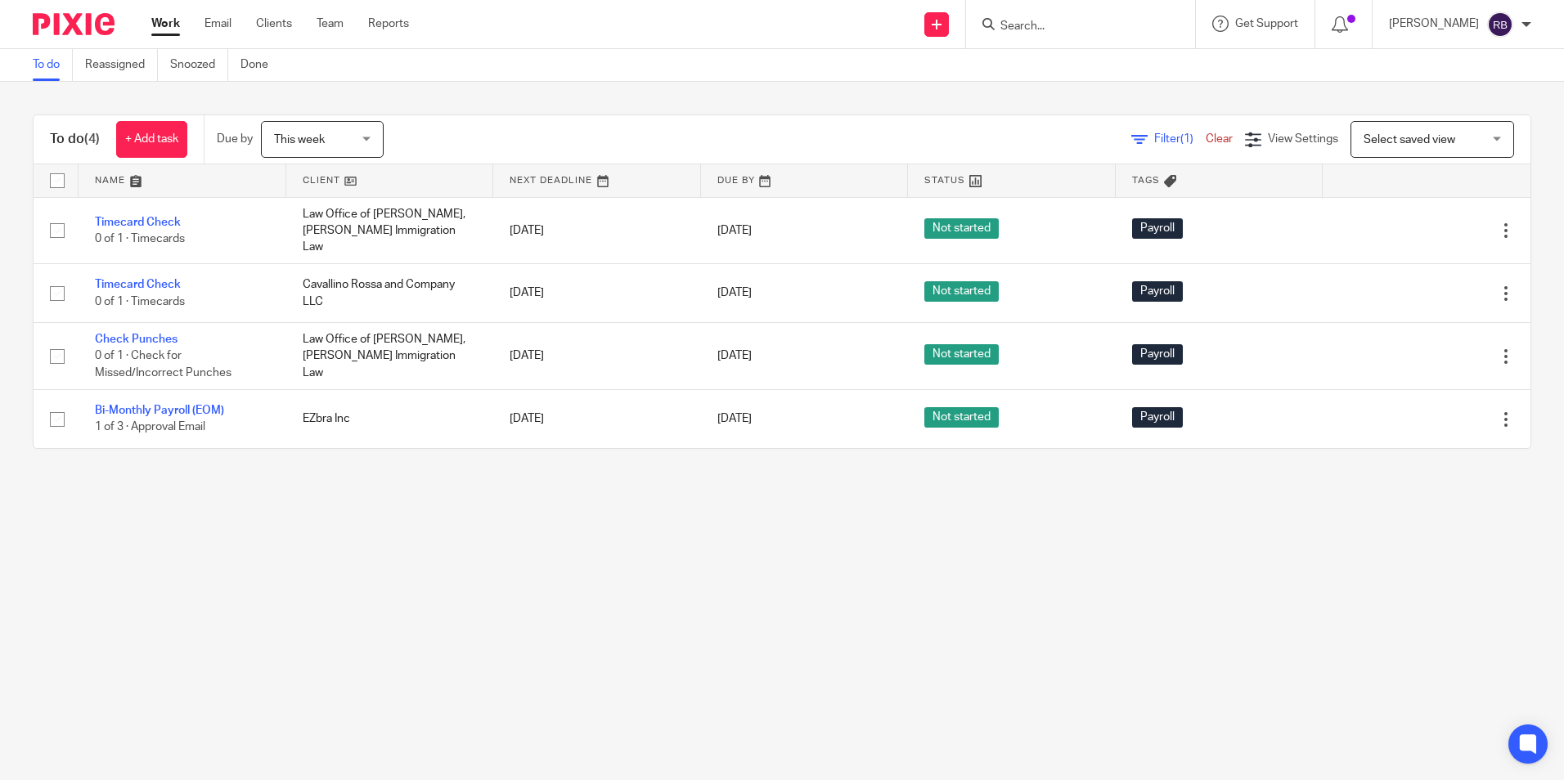  What do you see at coordinates (299, 140) in the screenshot?
I see `span: This week` at bounding box center [299, 140].